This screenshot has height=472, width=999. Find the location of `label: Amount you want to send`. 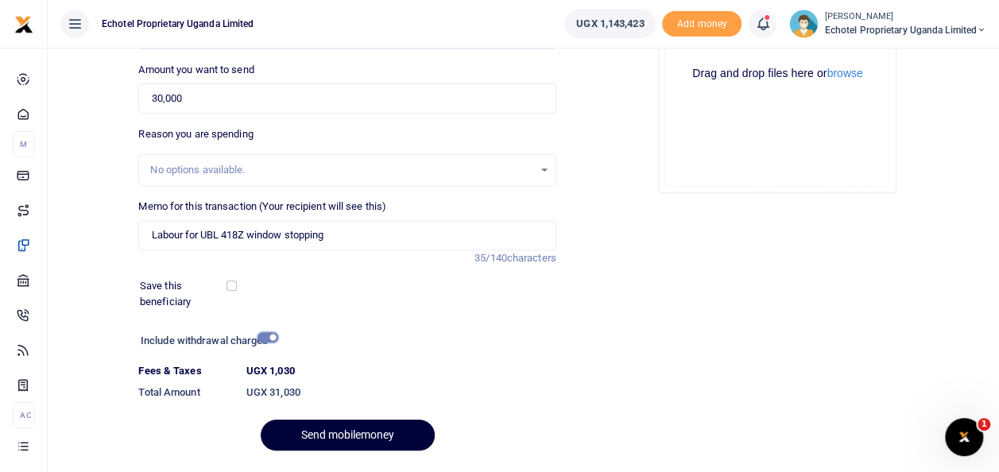

label: Amount you want to send is located at coordinates (196, 70).